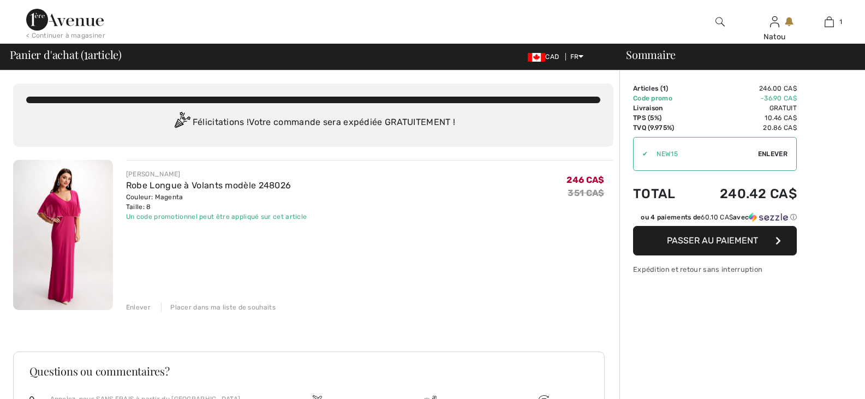 This screenshot has width=865, height=399. I want to click on span: 246 CA$, so click(585, 180).